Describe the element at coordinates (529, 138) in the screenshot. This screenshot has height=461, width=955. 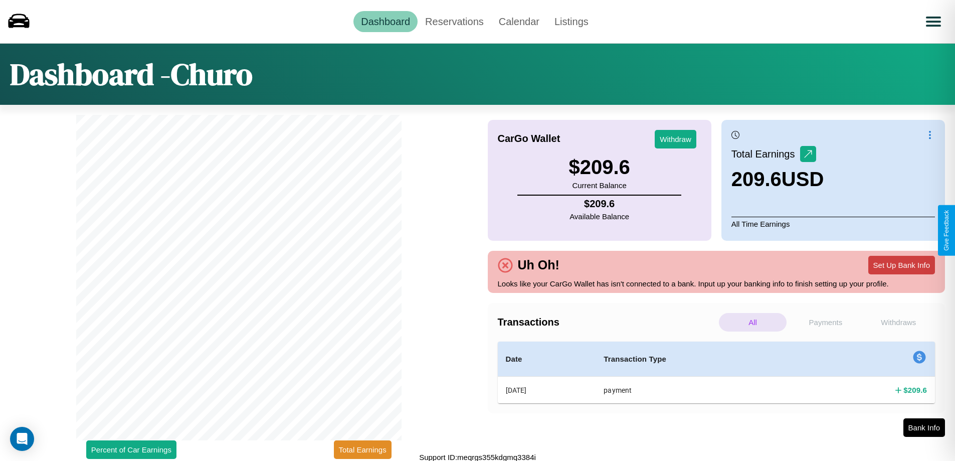
I see `h4: CarGo Wallet` at that location.